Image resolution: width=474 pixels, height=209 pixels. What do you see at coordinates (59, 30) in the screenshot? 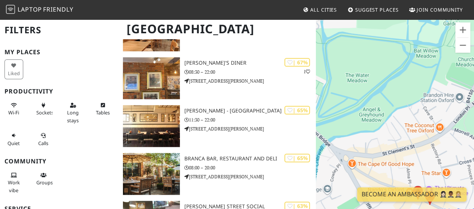
I see `h2: Filters` at bounding box center [59, 30].